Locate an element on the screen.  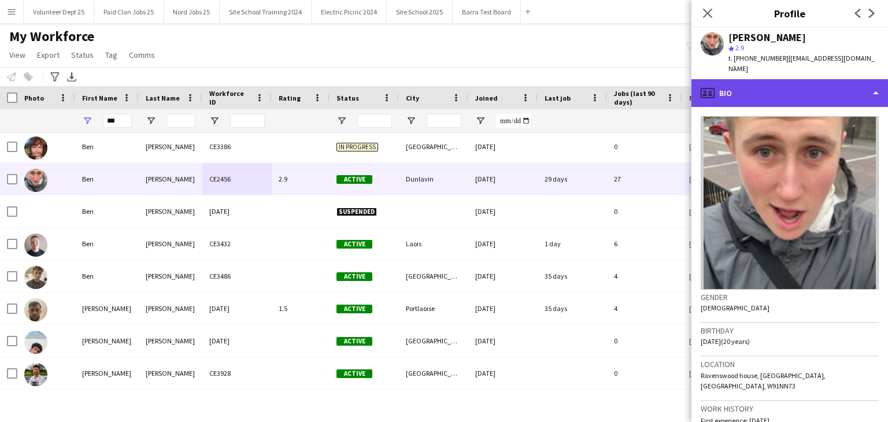
img: Crew avatar or photo is located at coordinates (790, 203).